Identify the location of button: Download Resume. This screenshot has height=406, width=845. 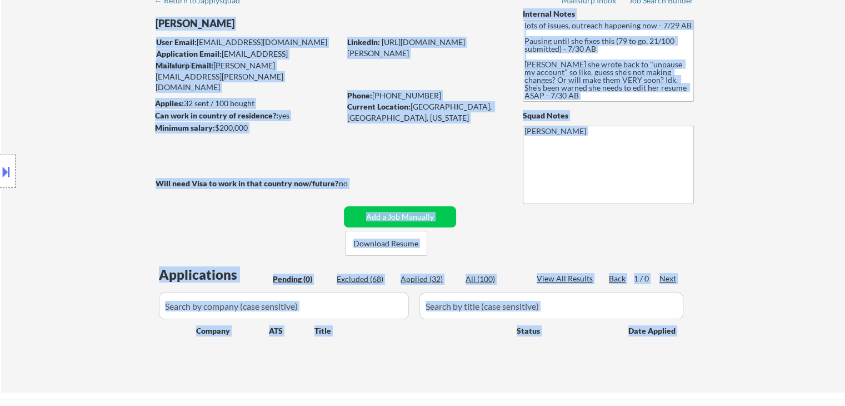
(386, 243).